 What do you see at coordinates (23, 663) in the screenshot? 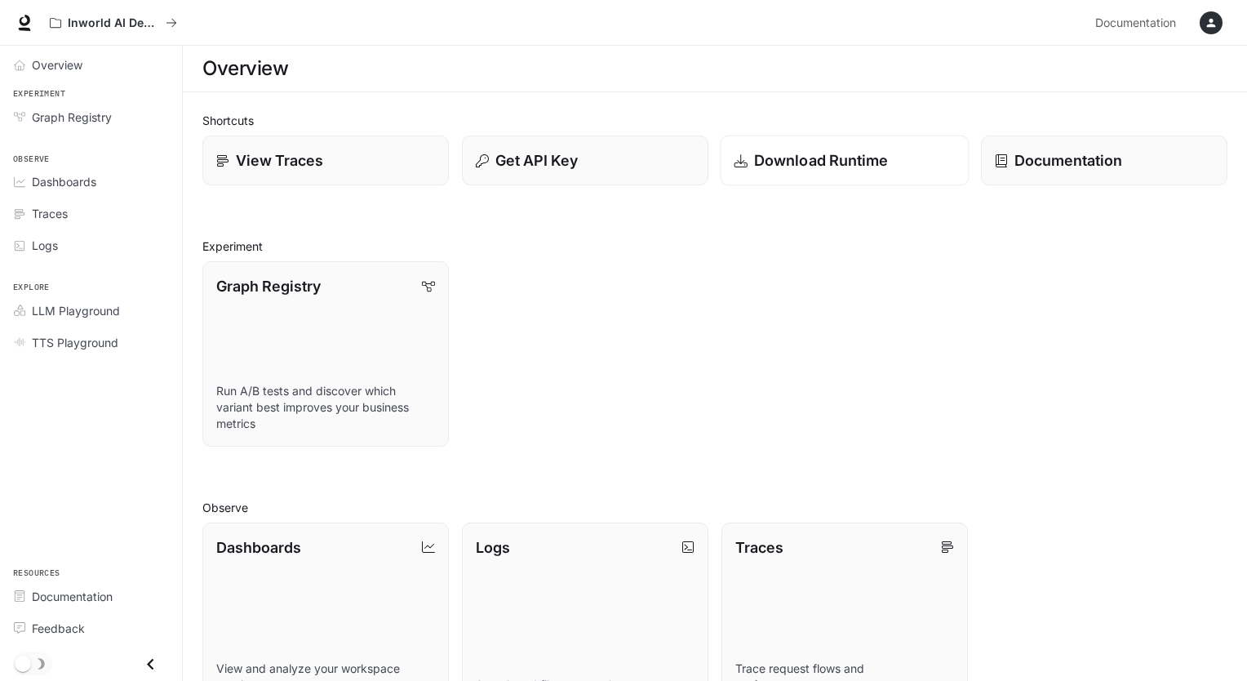
I see `span: Dark mode toggle` at bounding box center [23, 663].